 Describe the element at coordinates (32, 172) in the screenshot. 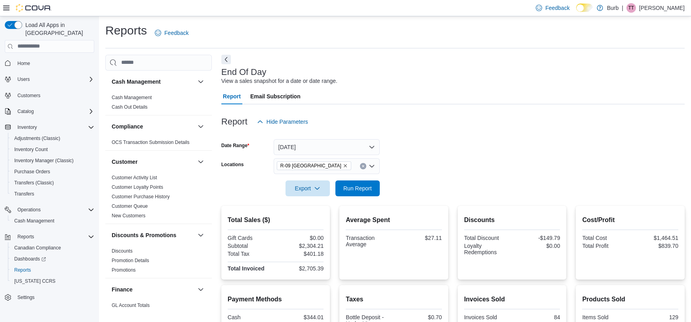

I see `a: Purchase Orders` at that location.